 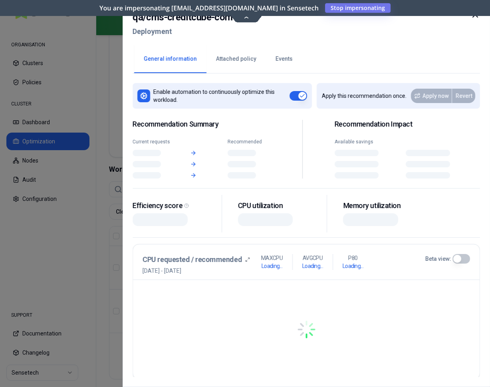 What do you see at coordinates (221, 96) in the screenshot?
I see `p: Enable automation to continuously optimize this workload.` at bounding box center [221, 96].